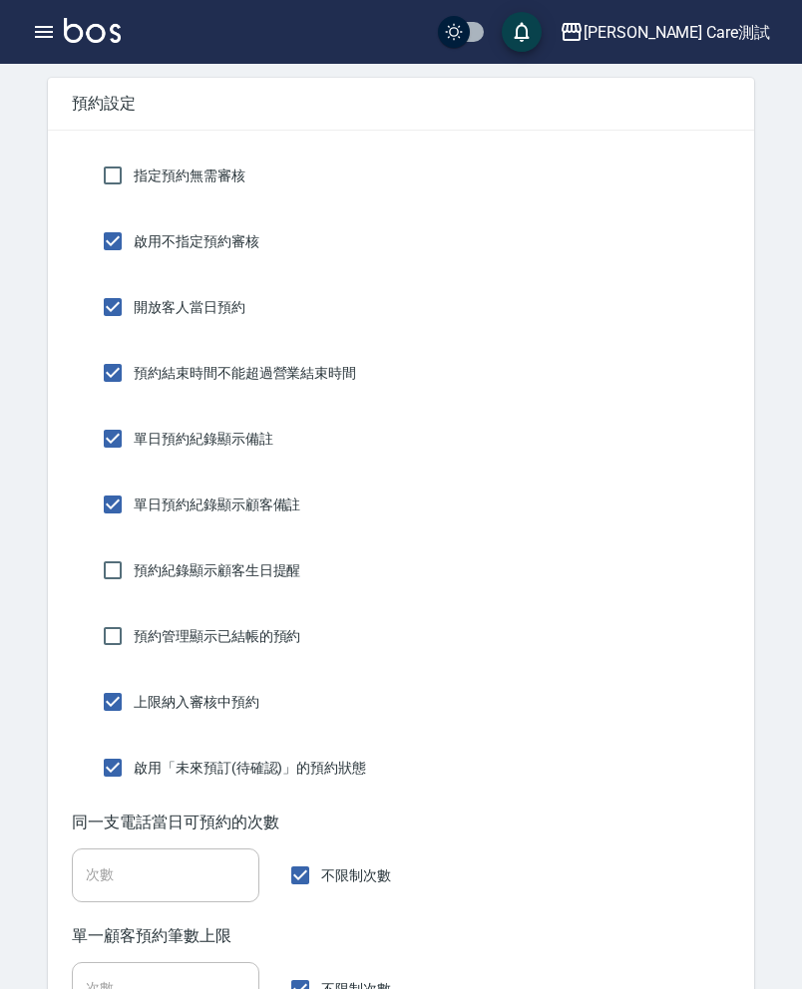  Describe the element at coordinates (401, 823) in the screenshot. I see `div: 同一支電話當日可預約的次數` at that location.